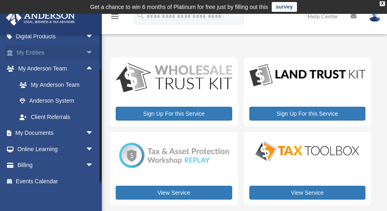  What do you see at coordinates (59, 101) in the screenshot?
I see `a: Anderson System` at bounding box center [59, 101].